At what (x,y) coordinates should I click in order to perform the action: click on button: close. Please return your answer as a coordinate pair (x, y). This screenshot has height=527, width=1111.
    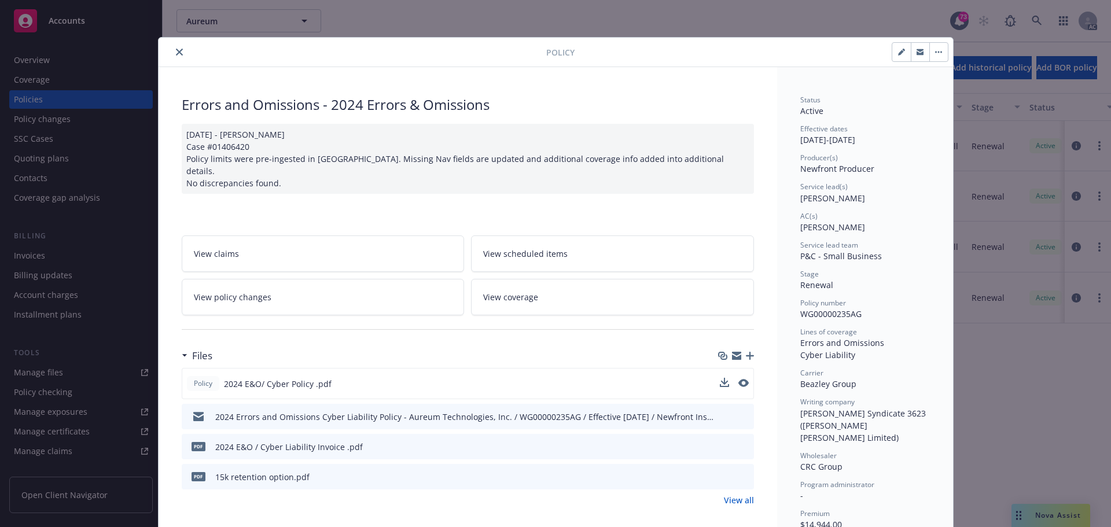
    Looking at the image, I should click on (179, 52).